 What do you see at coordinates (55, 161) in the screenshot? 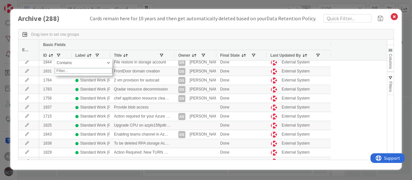
I see `div: 1826` at bounding box center [55, 161].